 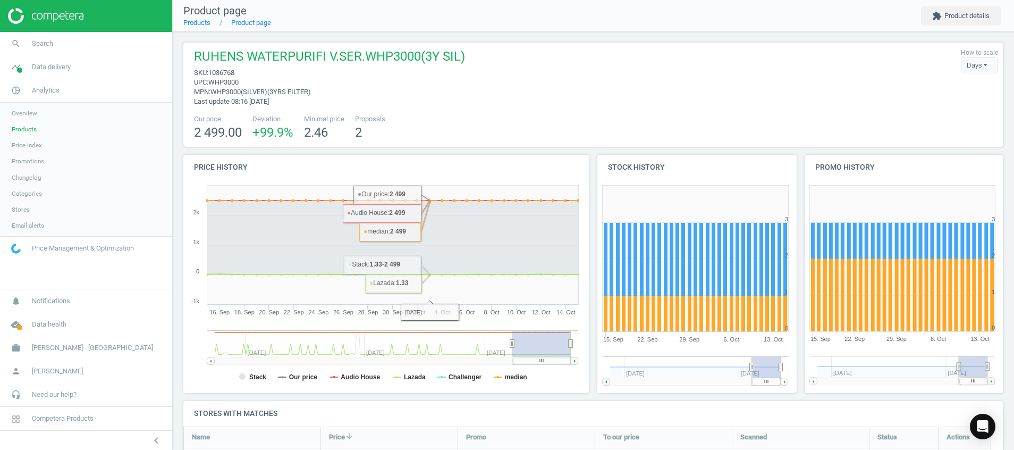 What do you see at coordinates (156, 440) in the screenshot?
I see `button: chevron_left` at bounding box center [156, 440].